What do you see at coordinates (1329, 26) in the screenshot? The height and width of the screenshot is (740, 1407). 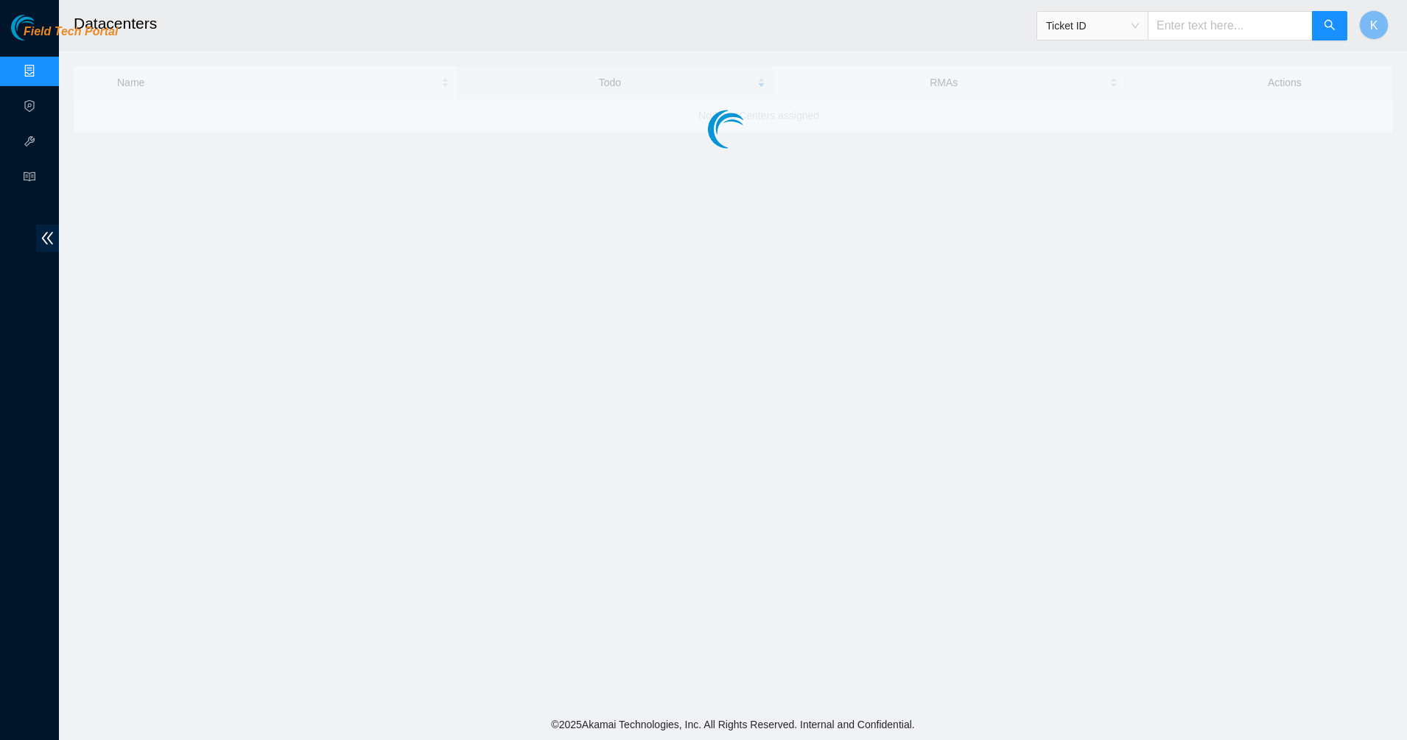 I see `span: search` at bounding box center [1329, 26].